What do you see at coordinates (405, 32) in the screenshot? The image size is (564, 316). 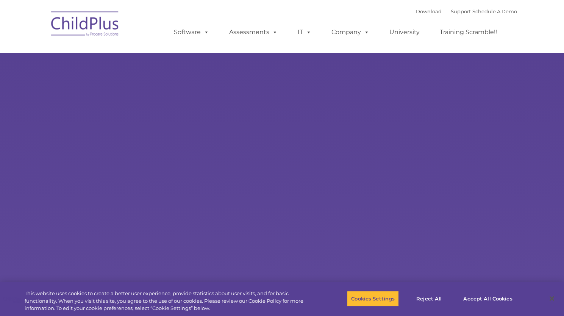 I see `a: University` at bounding box center [405, 32].